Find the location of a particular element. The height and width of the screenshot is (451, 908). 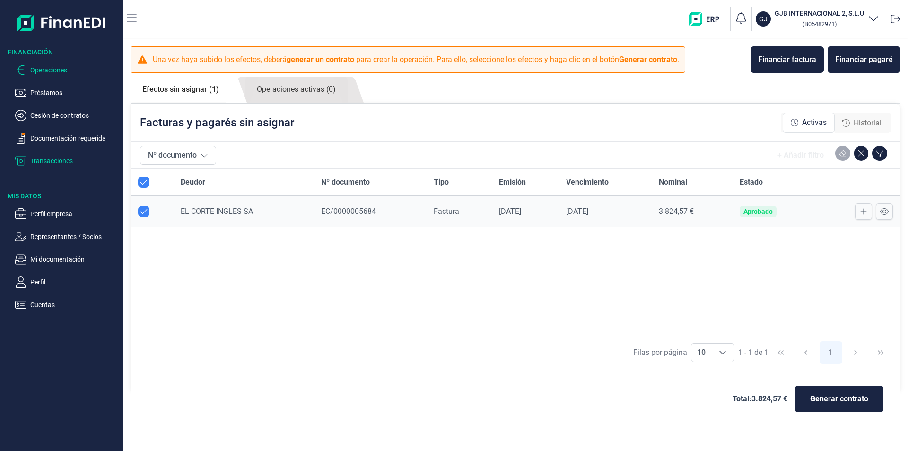

div: Financiar pagaré is located at coordinates (864, 60).